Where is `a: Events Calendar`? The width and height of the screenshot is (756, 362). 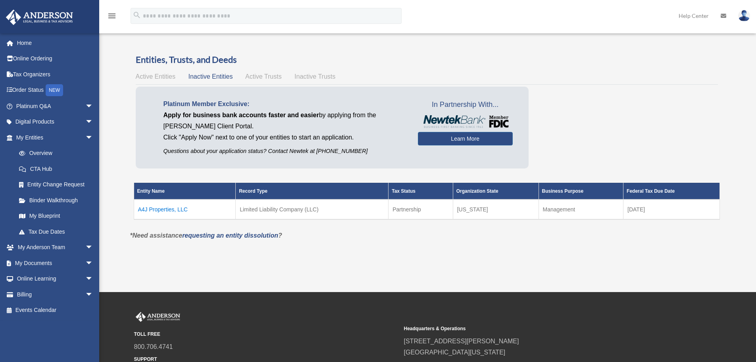 a: Events Calendar is located at coordinates (55, 310).